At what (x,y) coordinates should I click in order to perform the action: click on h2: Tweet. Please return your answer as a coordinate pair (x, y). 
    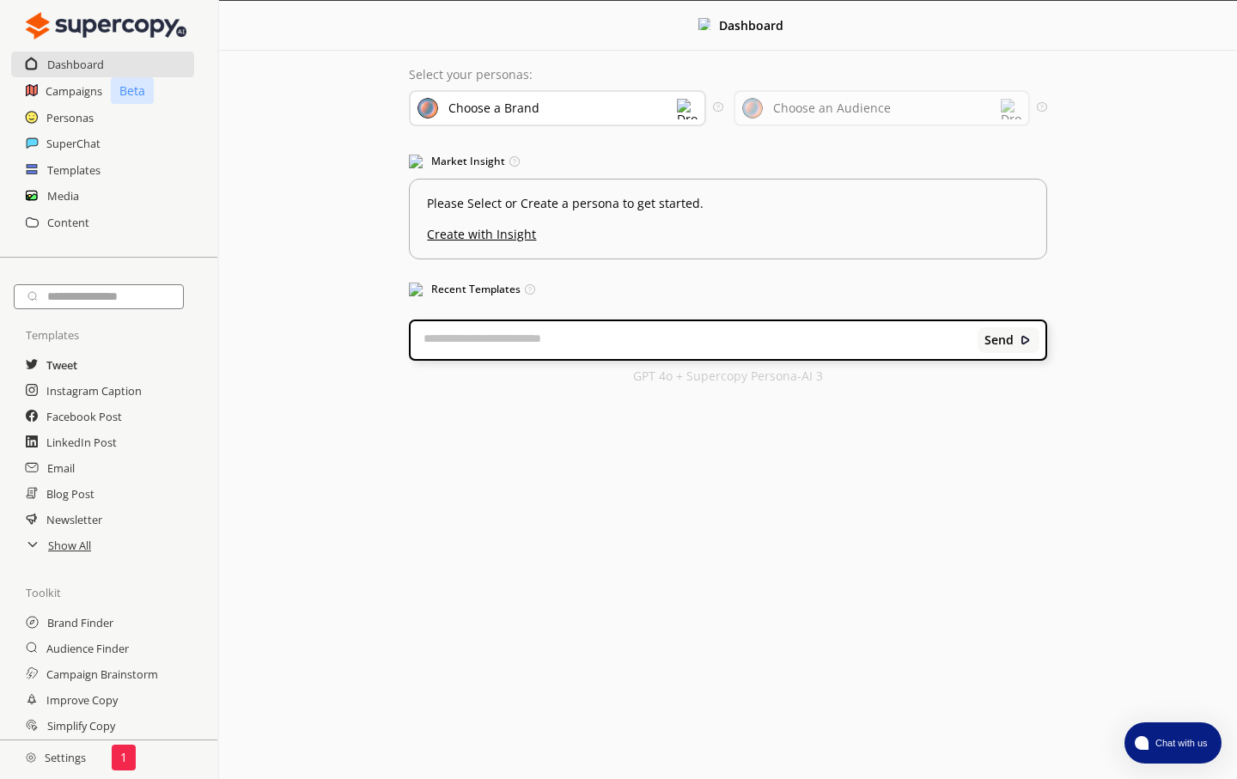
    Looking at the image, I should click on (62, 365).